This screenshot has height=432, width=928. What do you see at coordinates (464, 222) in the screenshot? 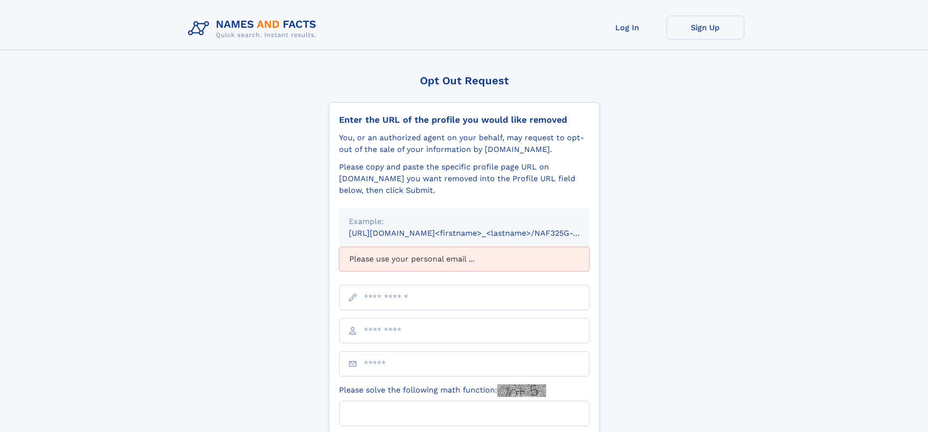
I see `div: Example:` at bounding box center [464, 222].